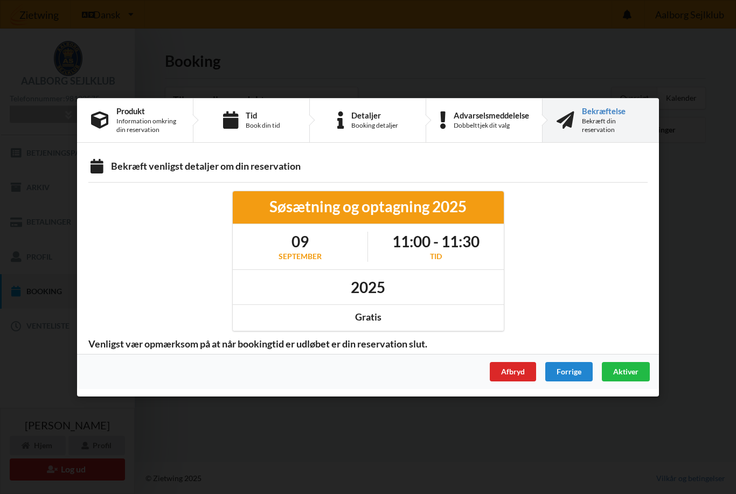 This screenshot has width=736, height=494. Describe the element at coordinates (491, 125) in the screenshot. I see `div: Dobbelttjek dit valg` at that location.